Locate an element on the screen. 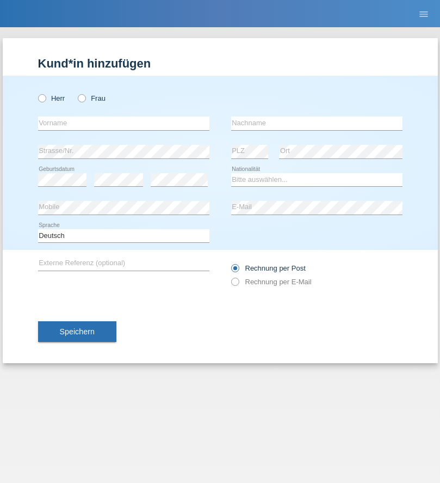 The width and height of the screenshot is (440, 483). input: Herr is located at coordinates (41, 97).